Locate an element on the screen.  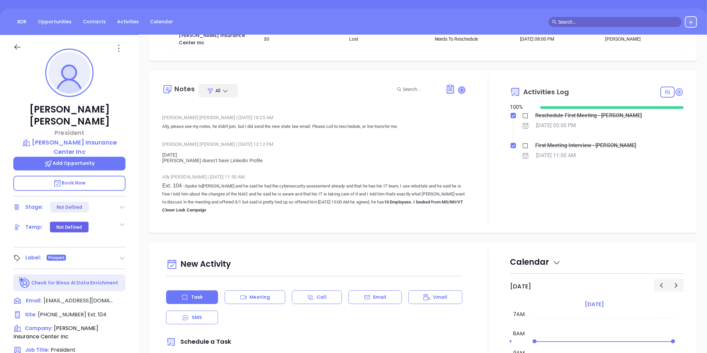
div: Needs To Reschedule is located at coordinates (473, 39).